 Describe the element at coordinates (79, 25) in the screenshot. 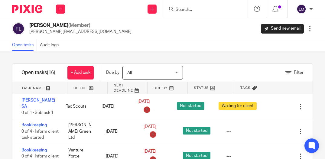

I see `span: (Member)` at that location.